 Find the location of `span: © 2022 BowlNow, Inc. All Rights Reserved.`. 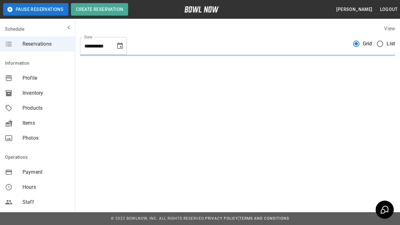

span: © 2022 BowlNow, Inc. All Rights Reserved. is located at coordinates (158, 219).